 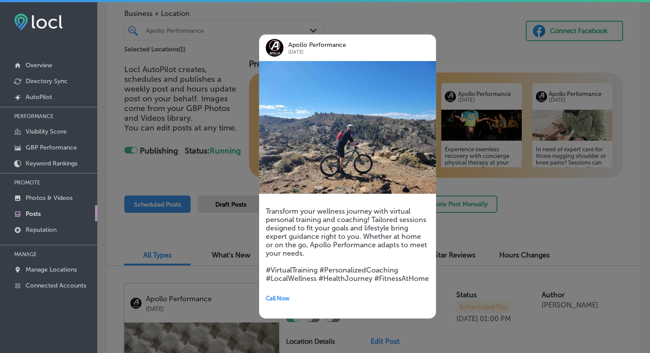 I want to click on p: Posts, so click(x=33, y=214).